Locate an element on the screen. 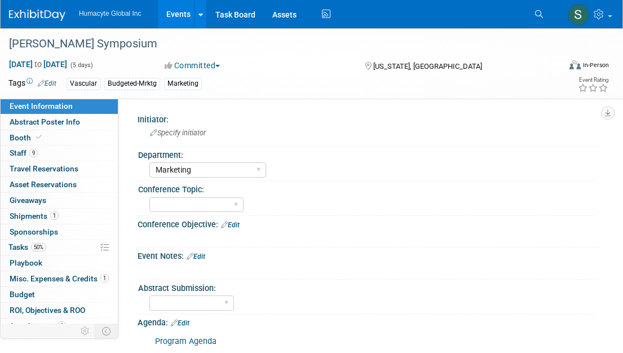  span: ROI, Objectives & ROO is located at coordinates (47, 310).